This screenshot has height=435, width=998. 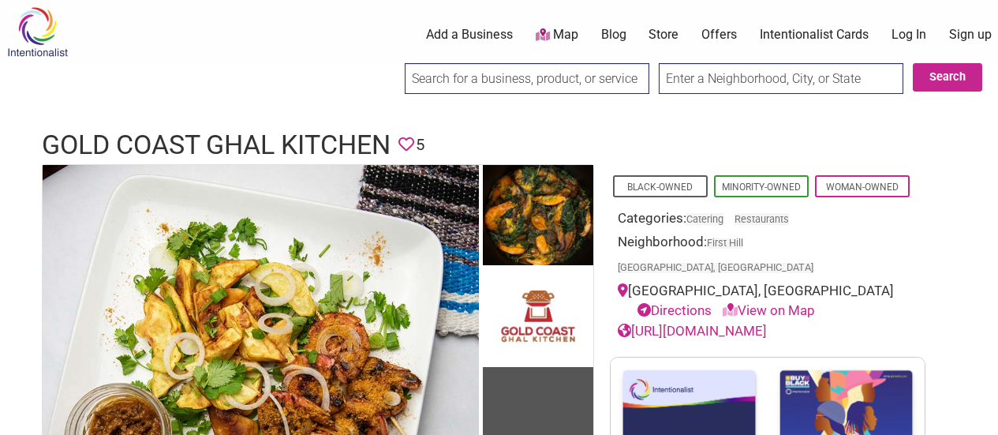 What do you see at coordinates (470, 35) in the screenshot?
I see `a: Add a Business` at bounding box center [470, 35].